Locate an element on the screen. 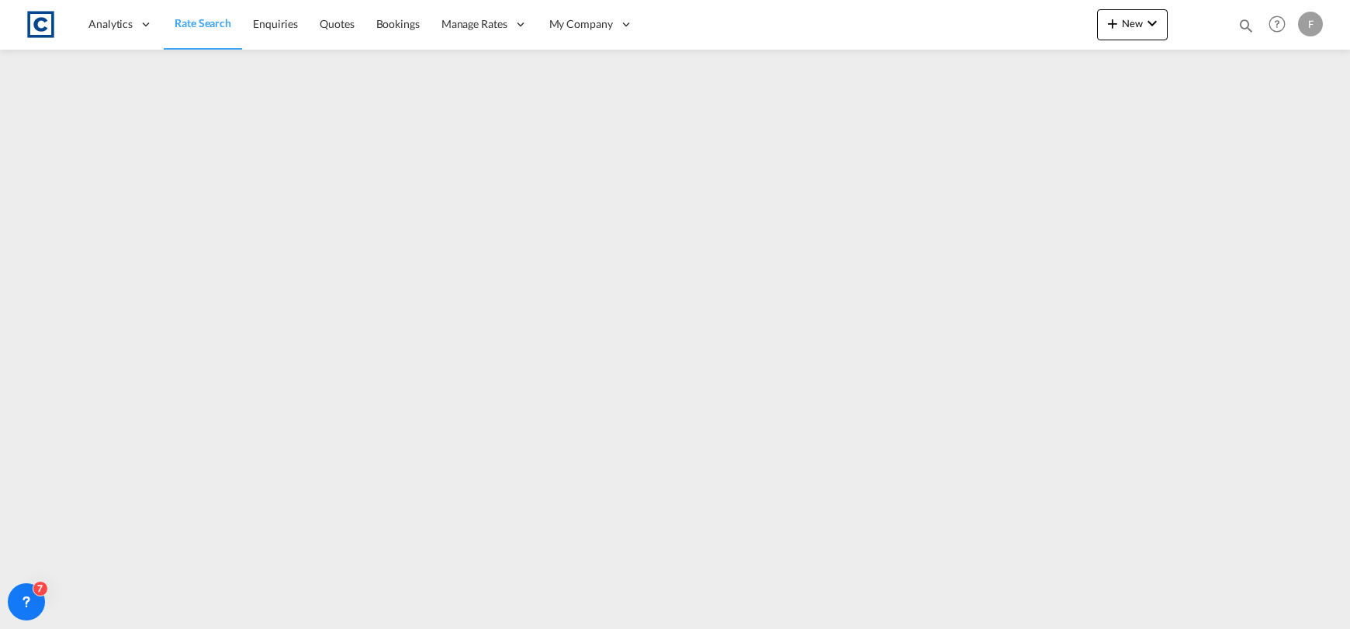 Image resolution: width=1350 pixels, height=629 pixels. span: Bookings is located at coordinates (398, 23).